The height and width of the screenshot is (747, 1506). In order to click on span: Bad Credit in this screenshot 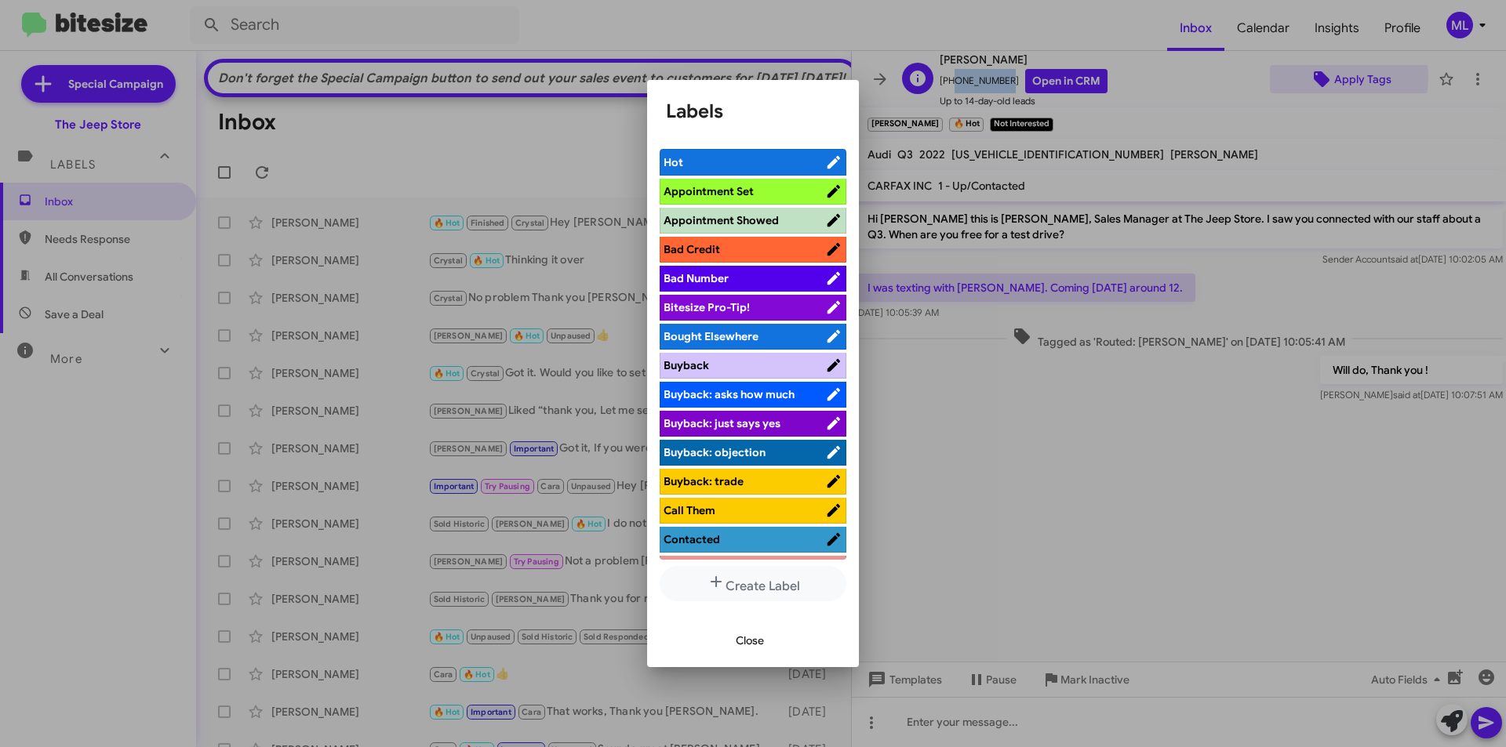, I will do `click(692, 249)`.